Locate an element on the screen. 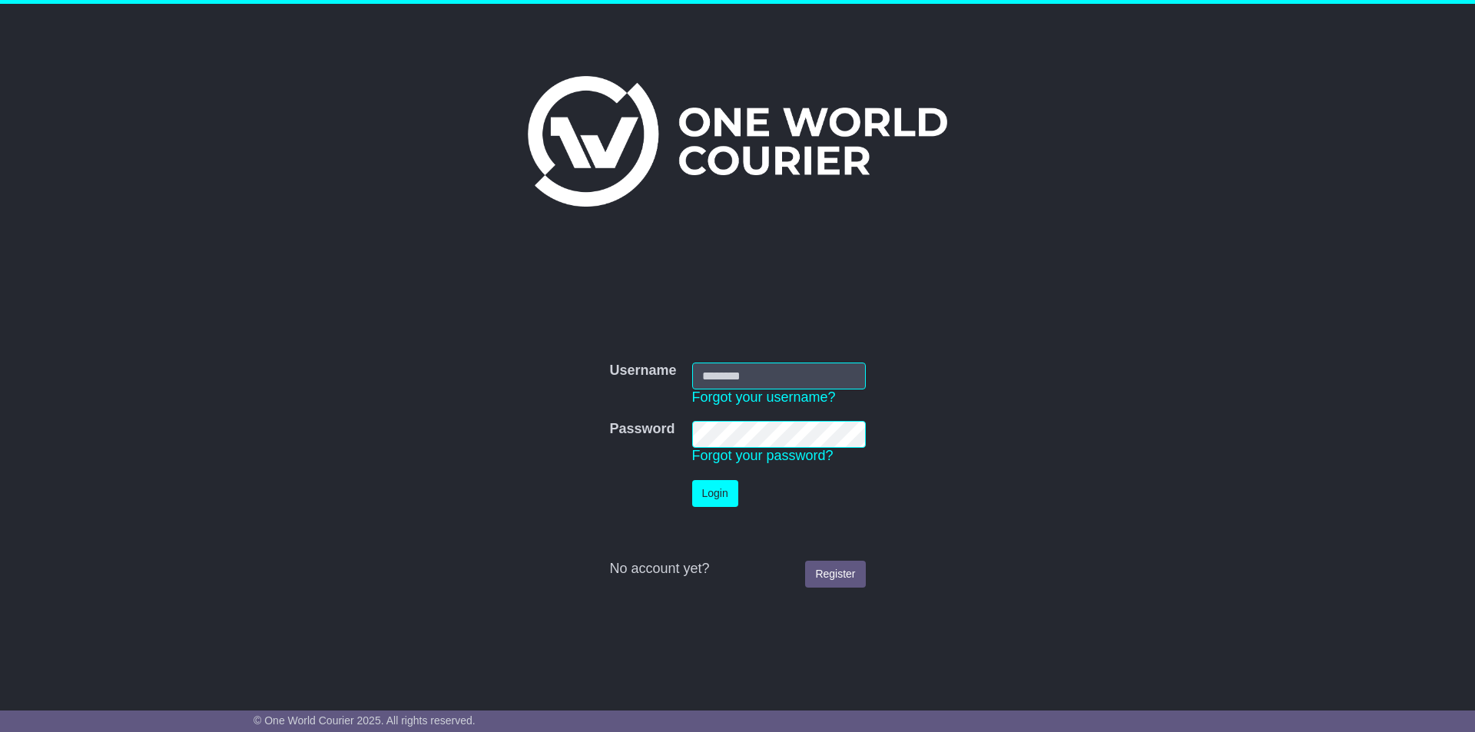 This screenshot has width=1475, height=732. span: © One World Courier 2025. All rights reserved. is located at coordinates (364, 721).